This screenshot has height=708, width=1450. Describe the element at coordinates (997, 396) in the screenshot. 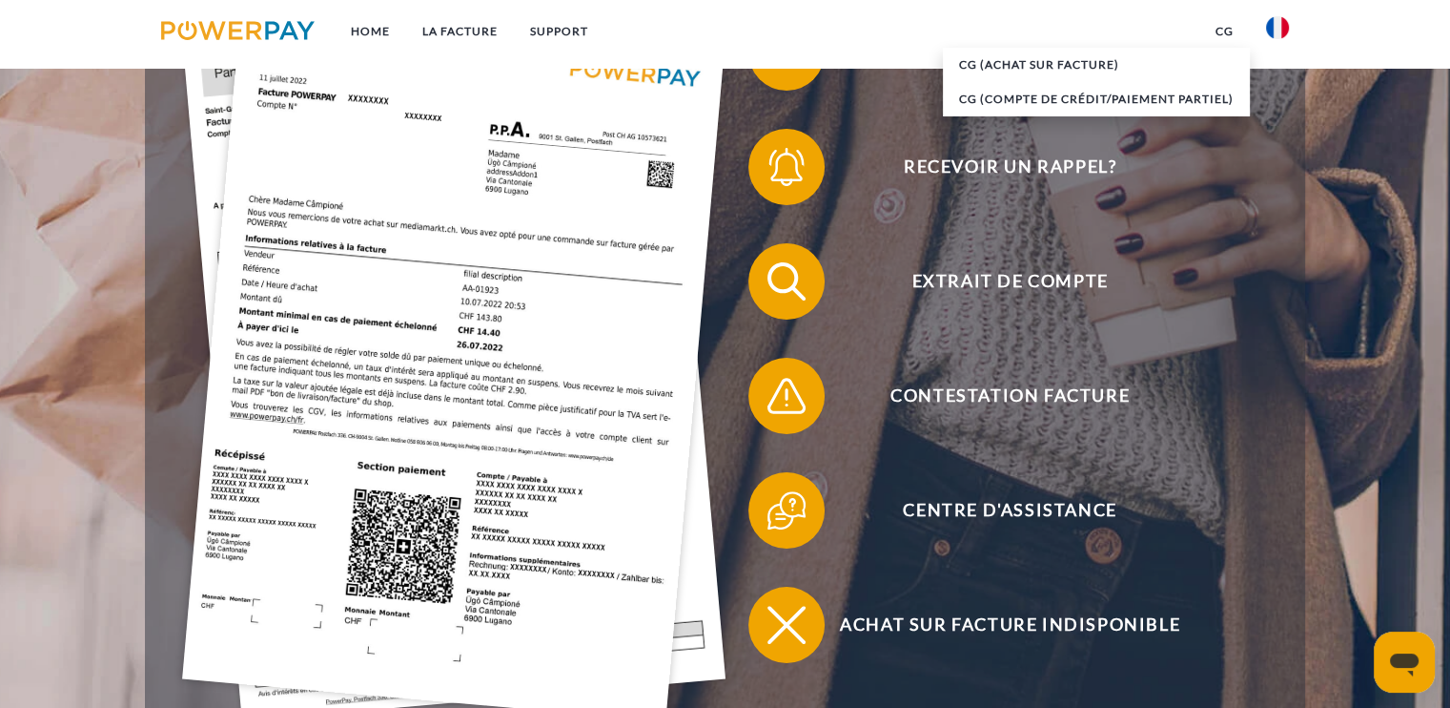

I see `a: Contestation Facture` at that location.